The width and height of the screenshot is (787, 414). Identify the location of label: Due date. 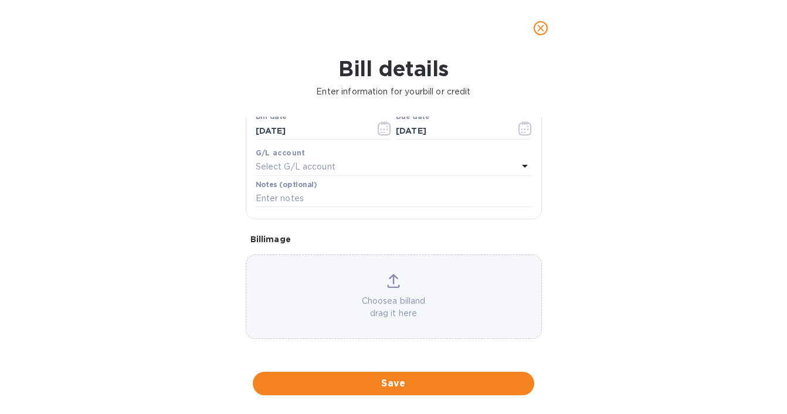
(412, 117).